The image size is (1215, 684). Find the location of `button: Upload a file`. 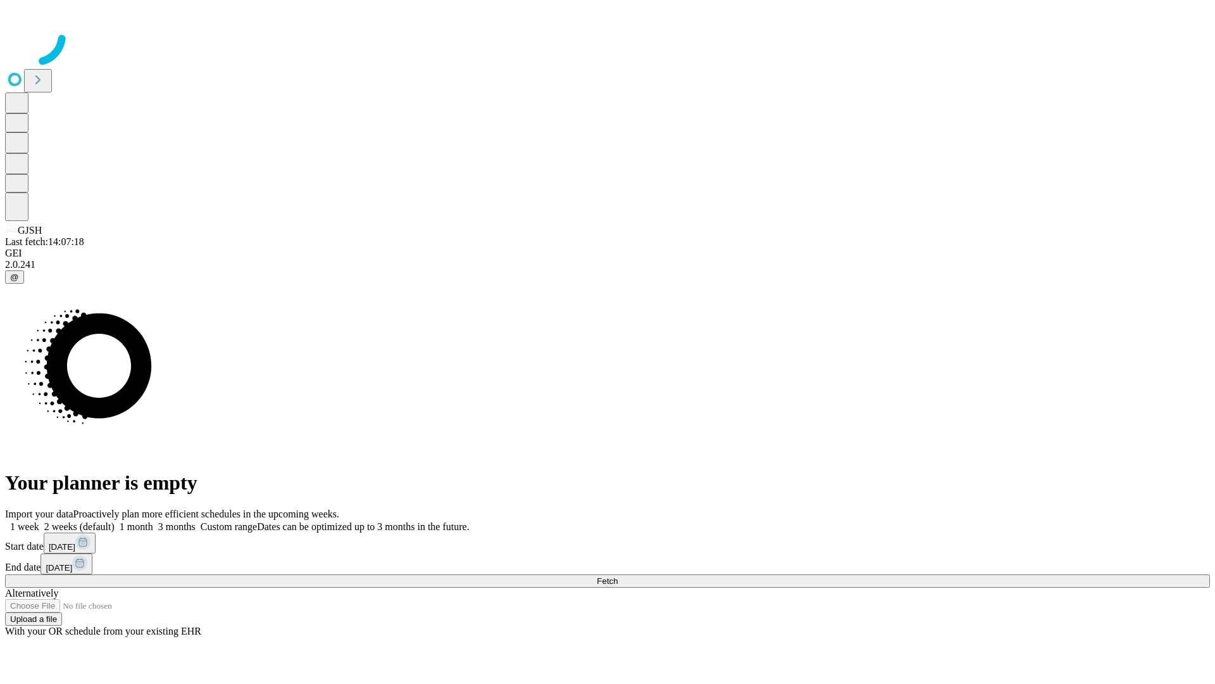

button: Upload a file is located at coordinates (34, 618).